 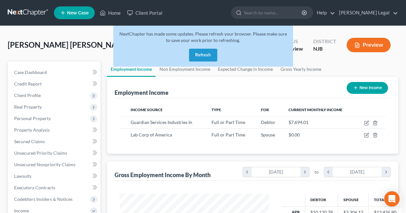 I want to click on span: $7,694.01, so click(x=298, y=122).